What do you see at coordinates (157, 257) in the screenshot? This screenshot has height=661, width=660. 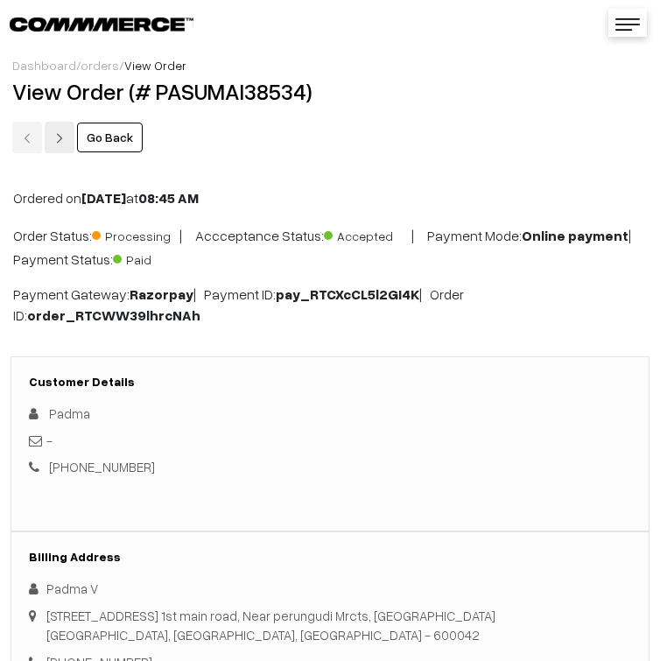 I see `span: Paid` at bounding box center [157, 257].